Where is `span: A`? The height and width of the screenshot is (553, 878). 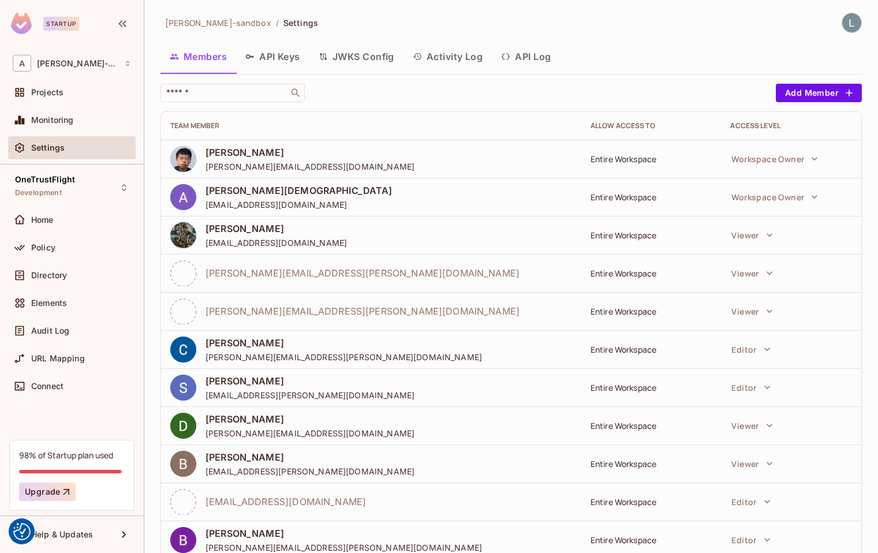 span: A is located at coordinates (22, 63).